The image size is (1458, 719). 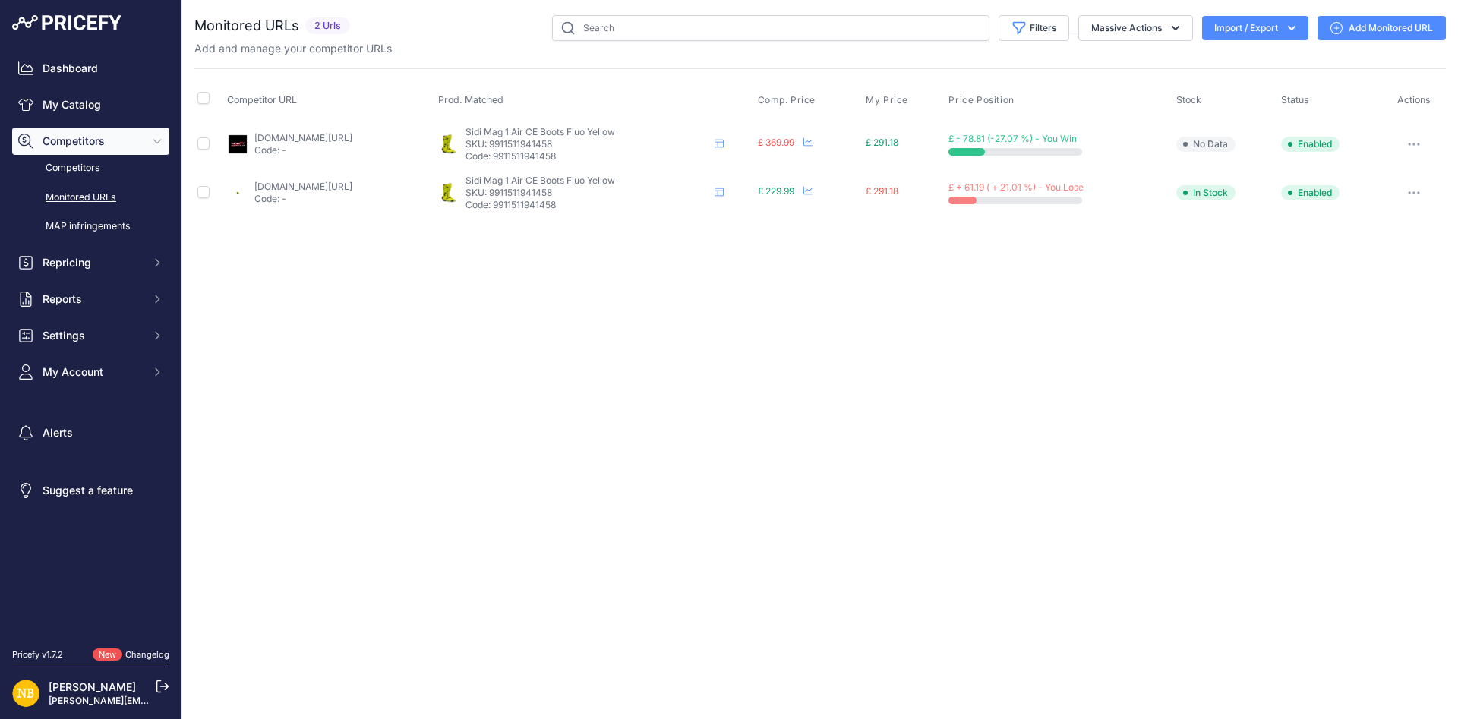 What do you see at coordinates (1206, 193) in the screenshot?
I see `span: In Stock` at bounding box center [1206, 193].